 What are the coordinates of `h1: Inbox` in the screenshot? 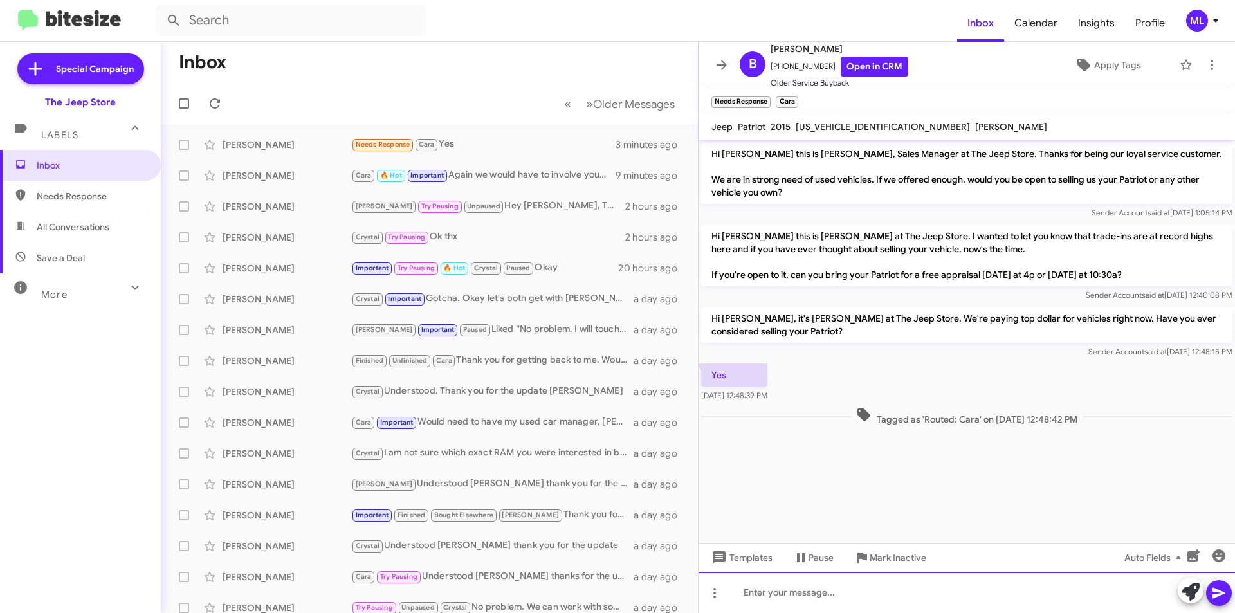 It's located at (203, 62).